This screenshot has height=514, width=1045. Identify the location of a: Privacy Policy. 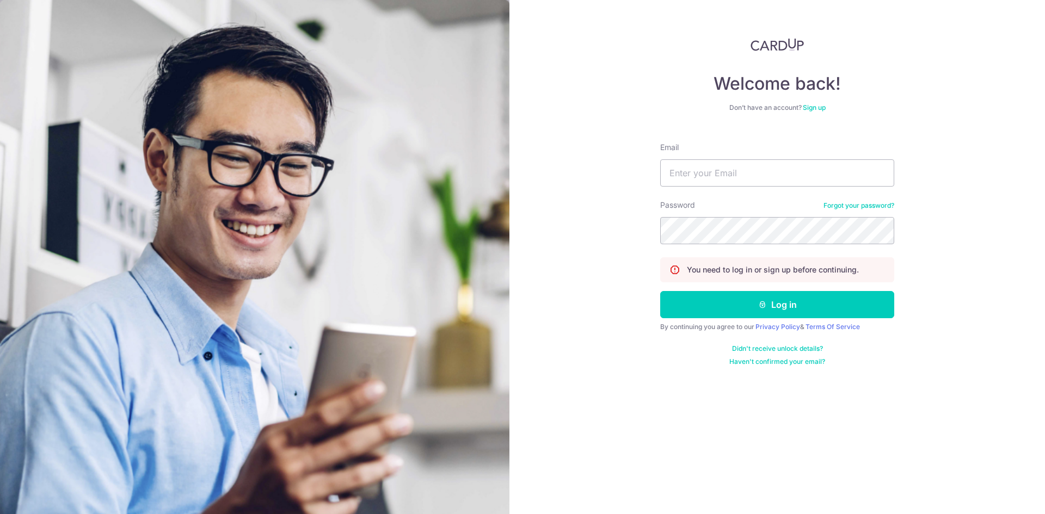
(778, 327).